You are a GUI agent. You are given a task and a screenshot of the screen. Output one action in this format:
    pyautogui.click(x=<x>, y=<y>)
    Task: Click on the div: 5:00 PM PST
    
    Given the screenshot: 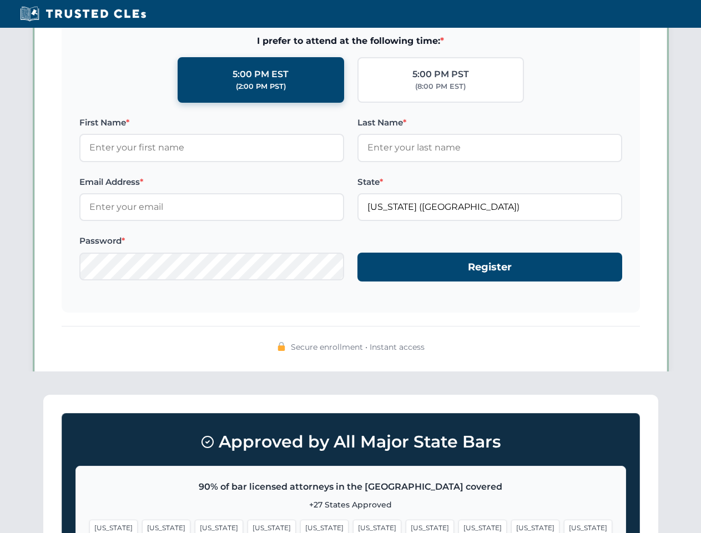 What is the action you would take?
    pyautogui.click(x=441, y=74)
    